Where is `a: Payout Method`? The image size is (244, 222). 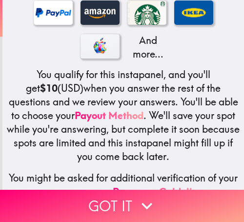 a: Payout Method is located at coordinates (109, 115).